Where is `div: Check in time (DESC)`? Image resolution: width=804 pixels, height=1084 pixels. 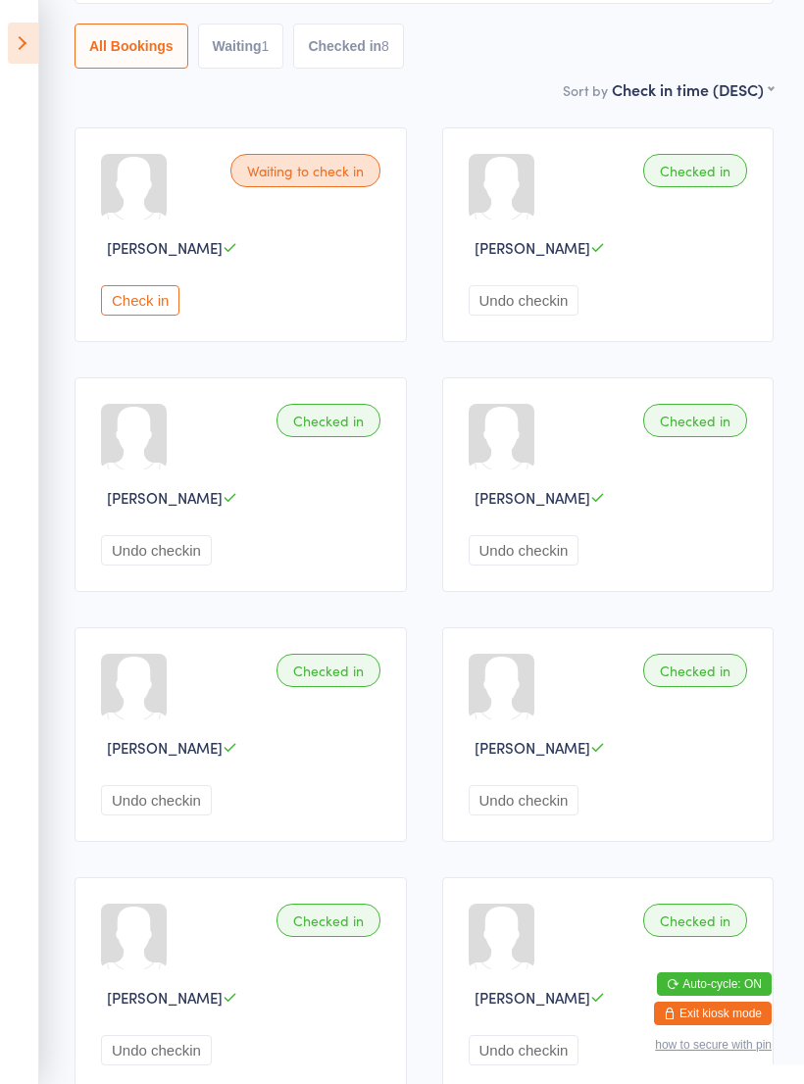 div: Check in time (DESC) is located at coordinates (692, 89).